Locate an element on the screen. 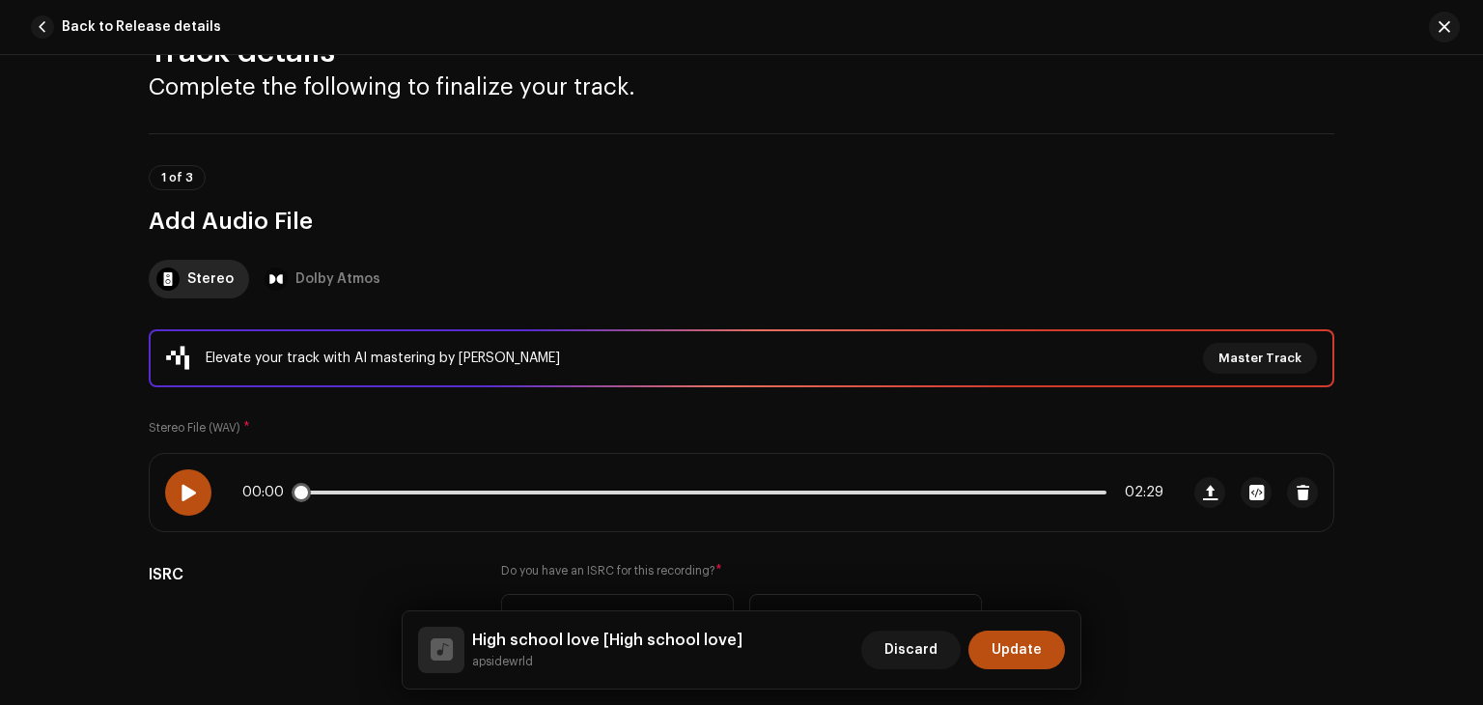 This screenshot has width=1483, height=705. h5: High school love [High school love] is located at coordinates (607, 640).